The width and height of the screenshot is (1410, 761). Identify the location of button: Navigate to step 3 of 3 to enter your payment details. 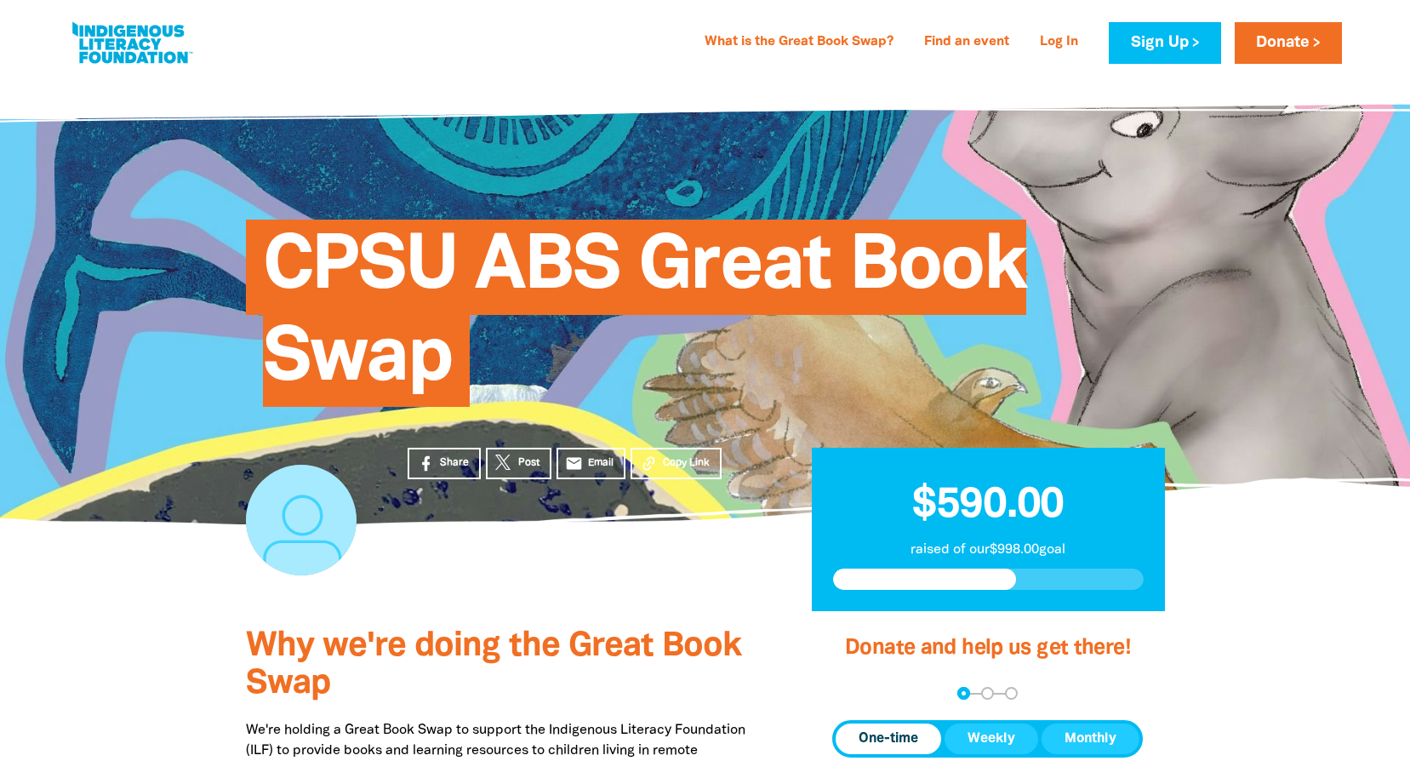
(1011, 693).